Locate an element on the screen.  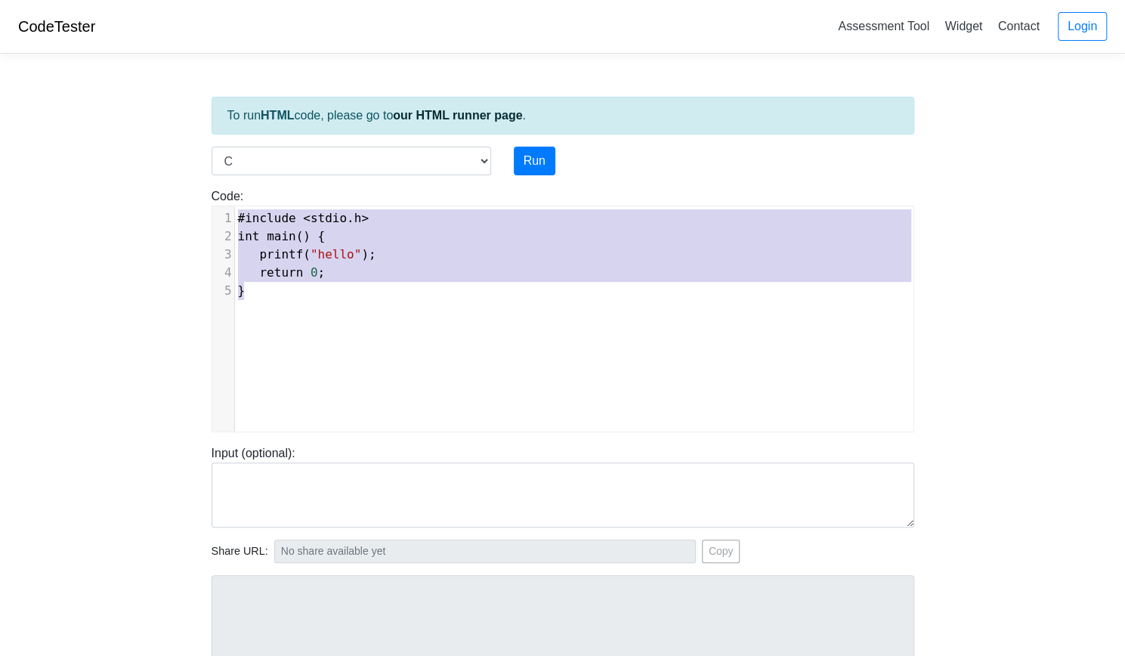
a: Widget is located at coordinates (963, 26).